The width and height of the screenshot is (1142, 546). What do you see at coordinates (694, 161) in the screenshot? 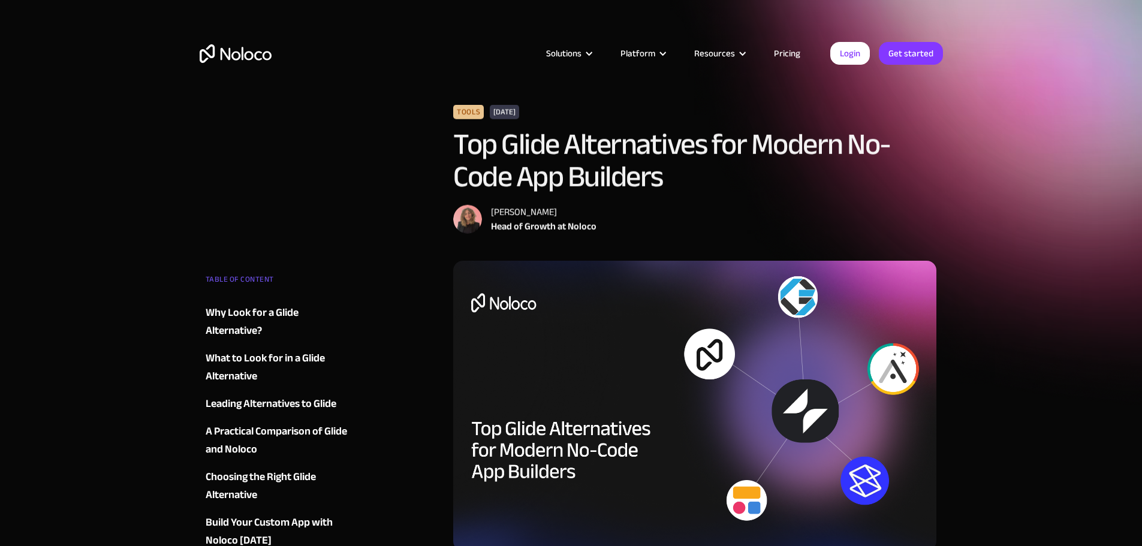
I see `h1: Top Glide Alternatives for Modern No-Code App Builders` at bounding box center [694, 161].